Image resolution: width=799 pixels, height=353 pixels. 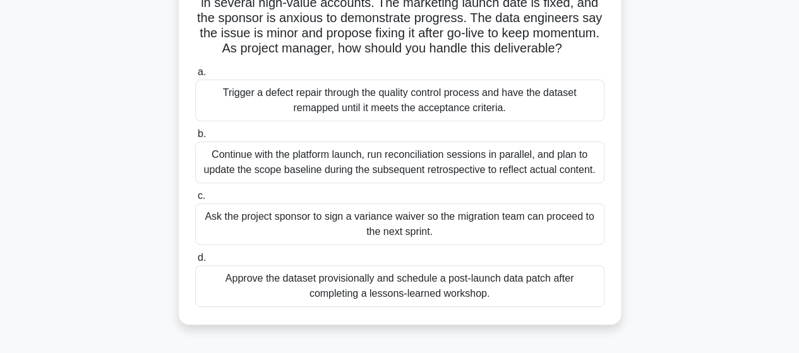 What do you see at coordinates (400, 224) in the screenshot?
I see `div: Ask the project sponsor to sign a variance waiver so the migration team can proceed to the next s...` at bounding box center [400, 224].